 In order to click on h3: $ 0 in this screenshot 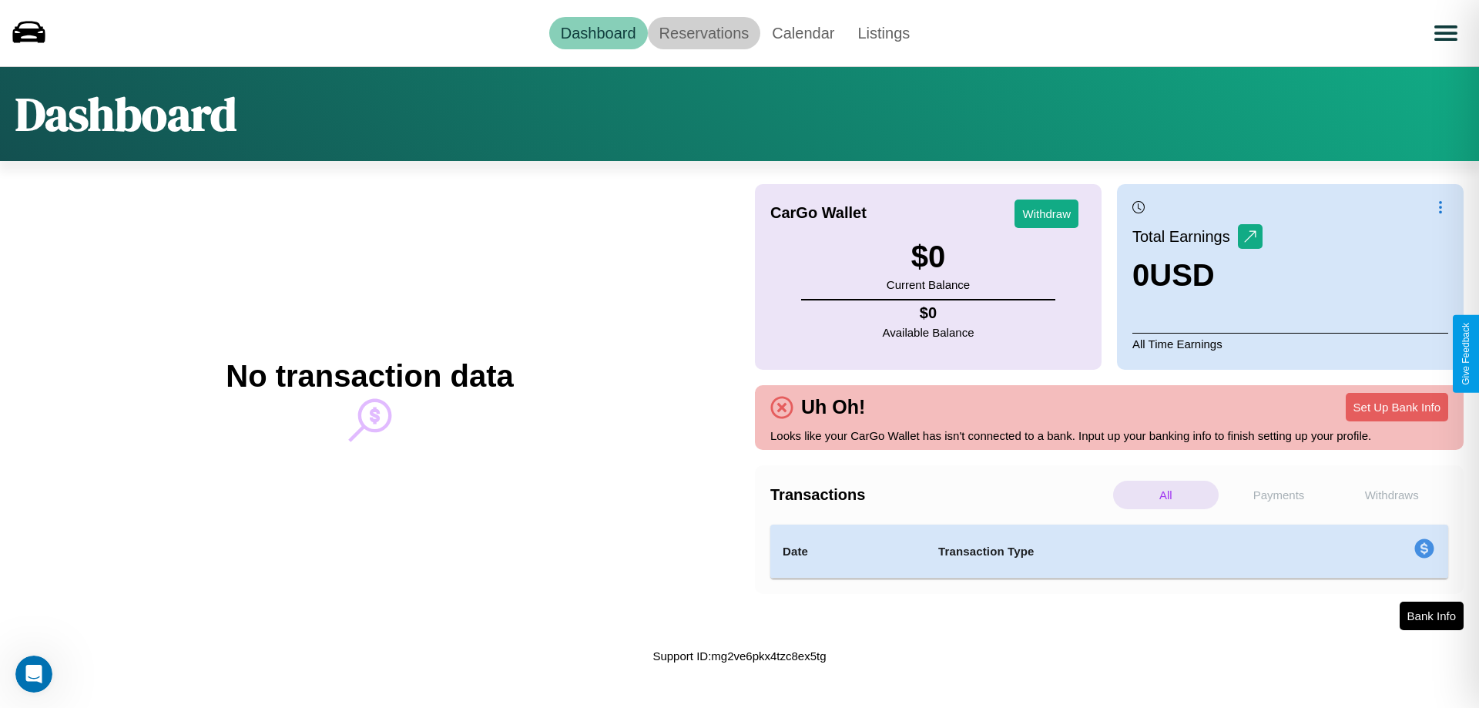, I will do `click(928, 257)`.